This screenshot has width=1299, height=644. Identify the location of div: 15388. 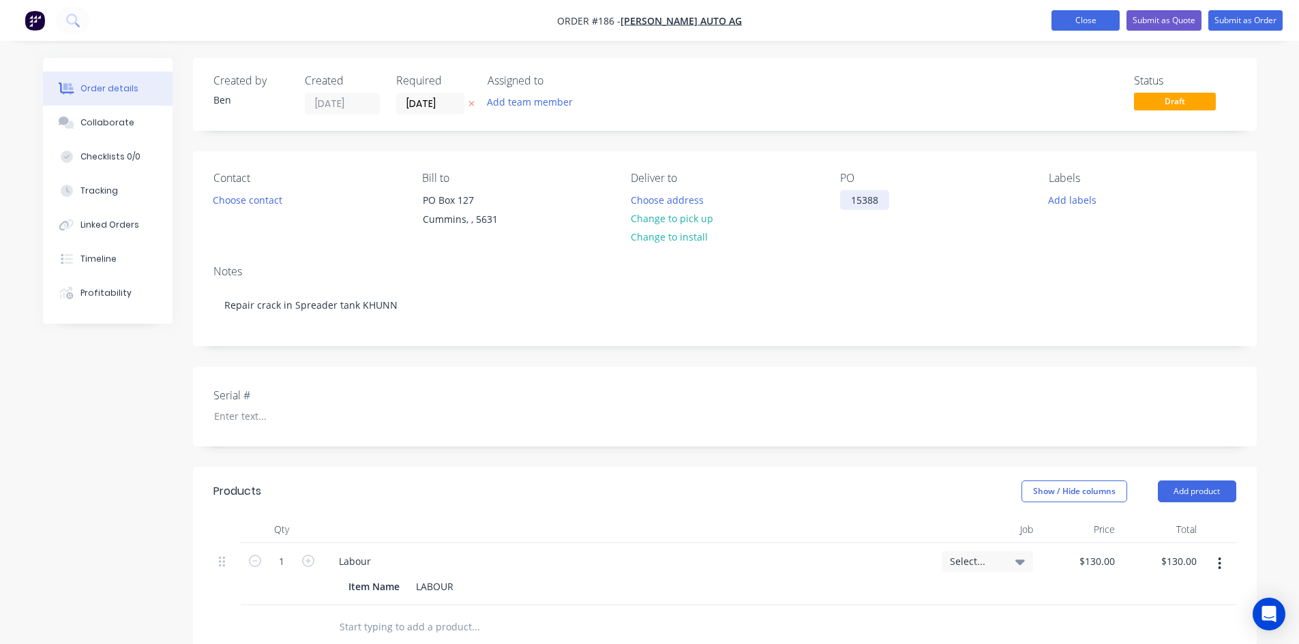
(864, 200).